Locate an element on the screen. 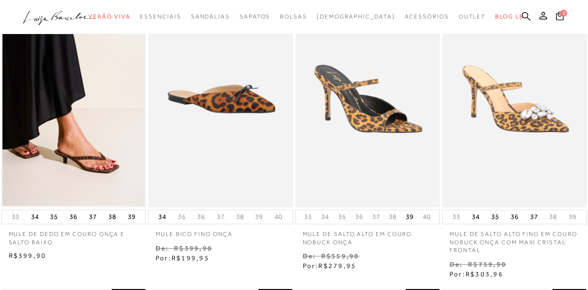 This screenshot has width=588, height=290. span: BLOG LB is located at coordinates (510, 17).